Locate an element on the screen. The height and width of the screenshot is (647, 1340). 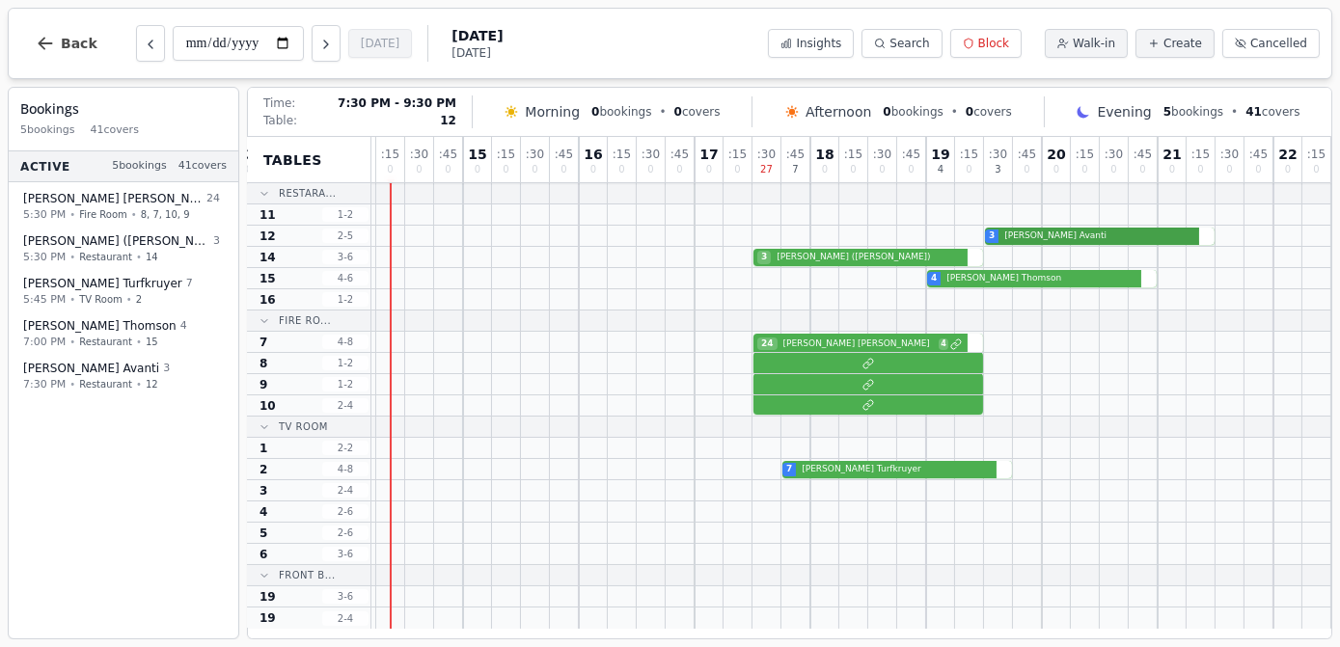
span: 5 is located at coordinates (263, 534).